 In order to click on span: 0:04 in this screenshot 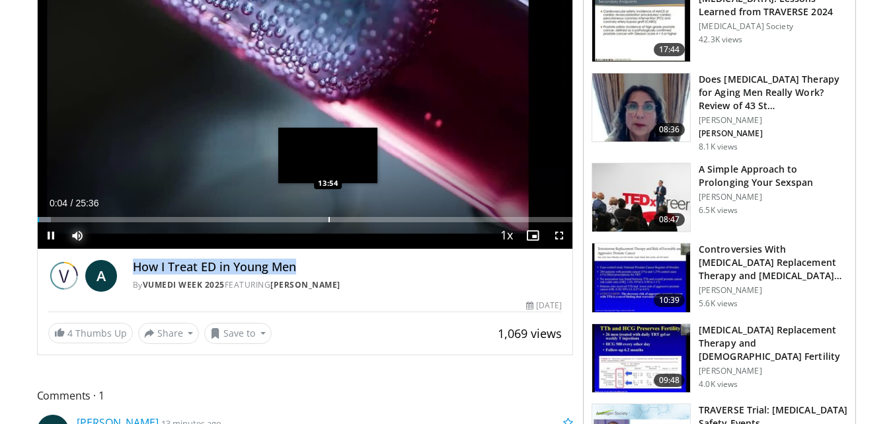, I will do `click(58, 203)`.